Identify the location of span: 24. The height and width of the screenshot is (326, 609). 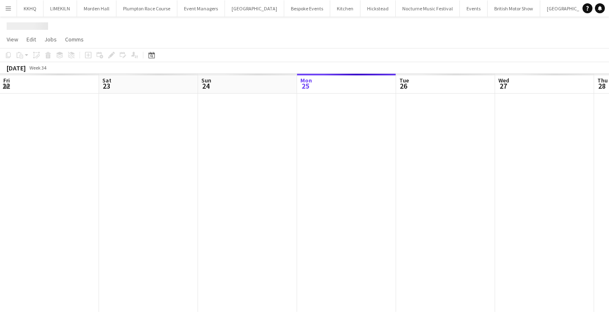
(206, 86).